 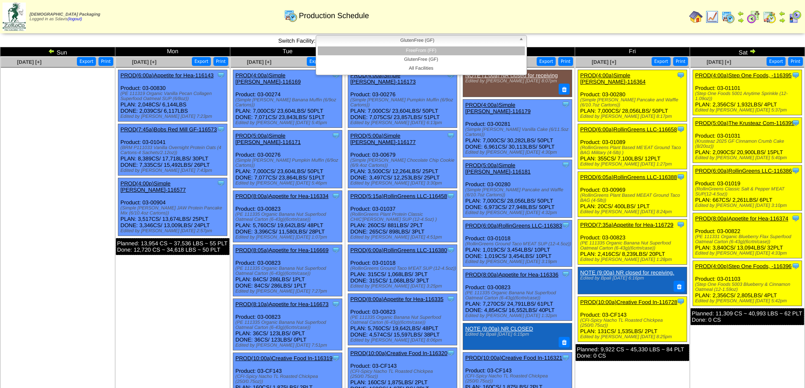 What do you see at coordinates (499, 329) in the screenshot?
I see `a: NOTE (9:00a) NR CLOSED` at bounding box center [499, 329].